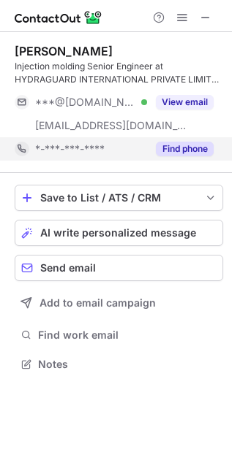 The width and height of the screenshot is (232, 465). I want to click on span: Notes, so click(127, 365).